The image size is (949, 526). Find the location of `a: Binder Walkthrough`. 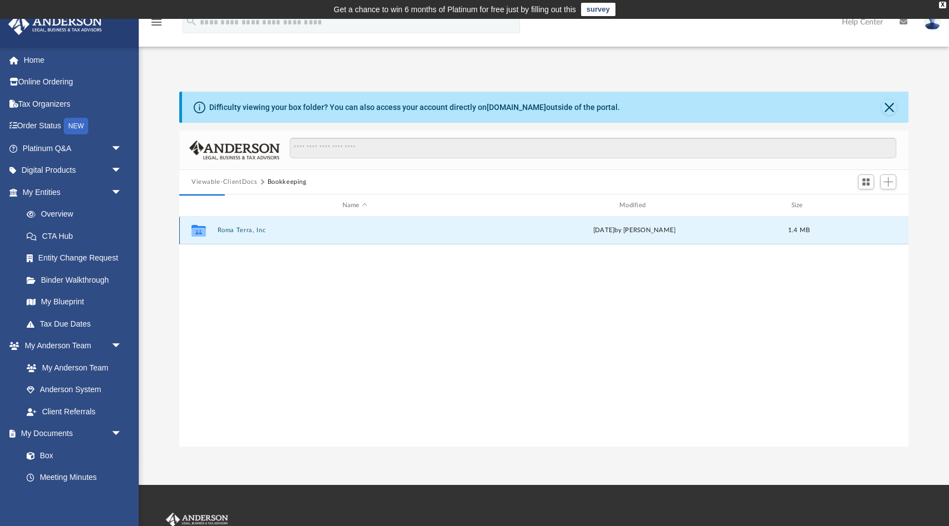

a: Binder Walkthrough is located at coordinates (77, 280).